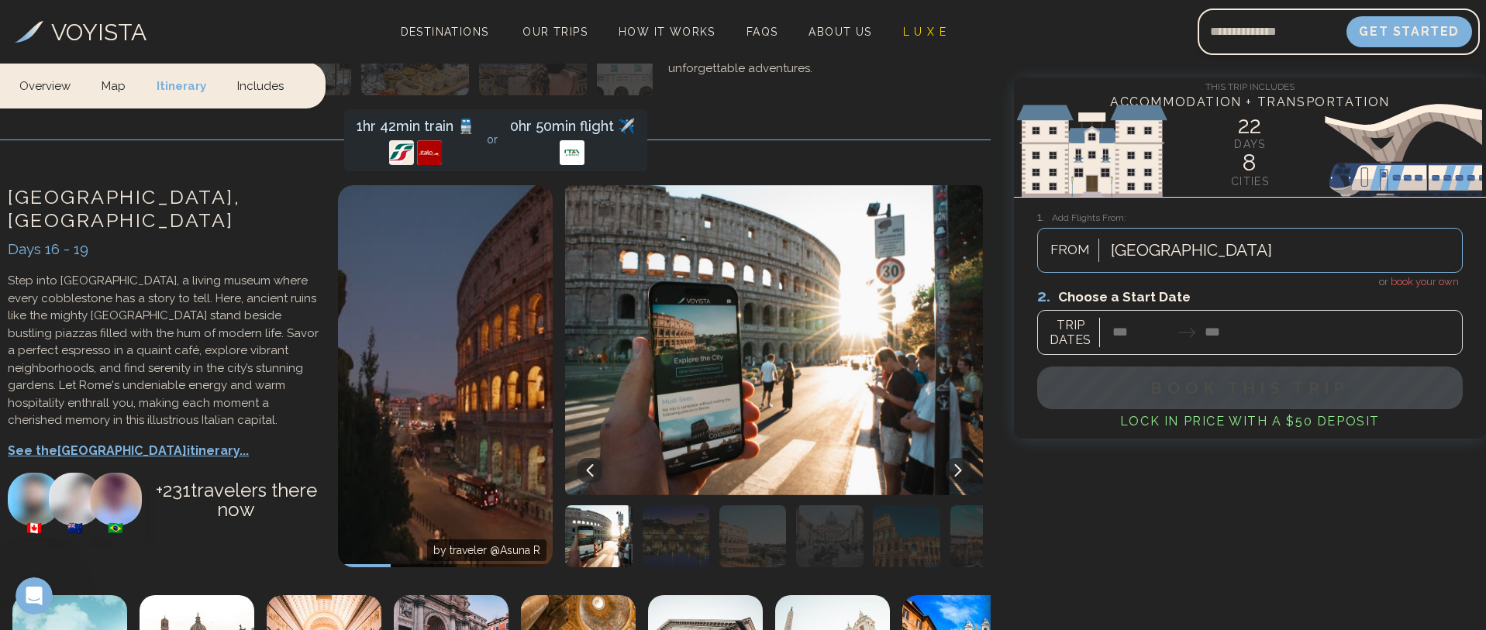 Image resolution: width=1486 pixels, height=630 pixels. What do you see at coordinates (81, 32) in the screenshot?
I see `a: VOYISTA` at bounding box center [81, 32].